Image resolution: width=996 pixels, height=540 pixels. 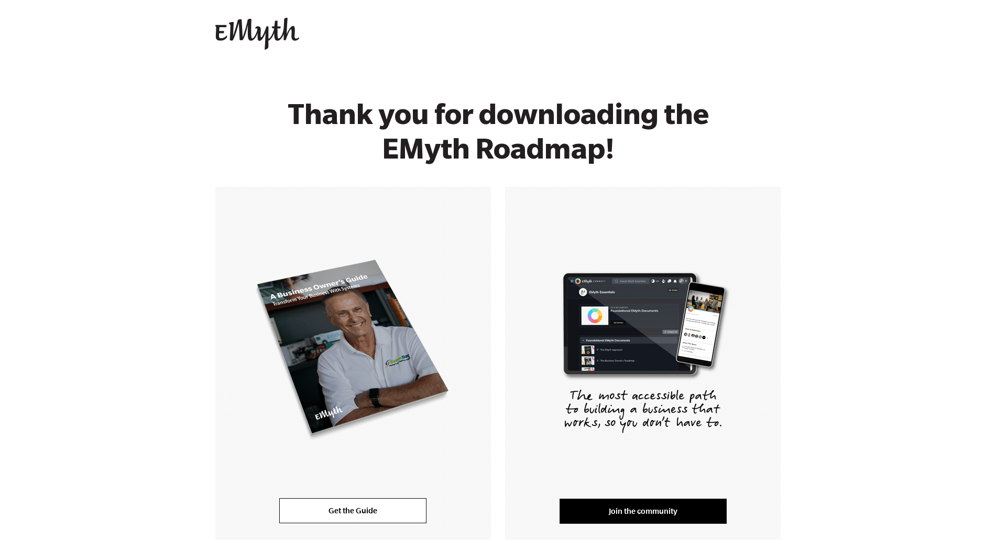 What do you see at coordinates (352, 511) in the screenshot?
I see `a: Get the Guide` at bounding box center [352, 511].